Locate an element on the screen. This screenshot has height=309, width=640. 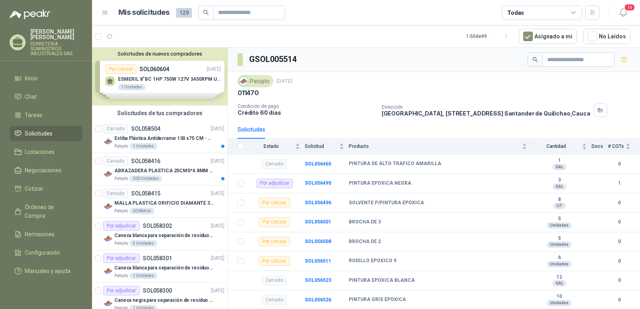
p: SOL058416 is located at coordinates (146, 161).